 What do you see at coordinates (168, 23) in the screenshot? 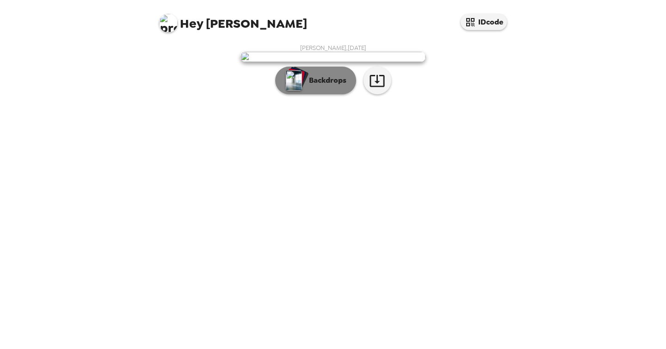
I see `img: profile pic` at bounding box center [168, 23].